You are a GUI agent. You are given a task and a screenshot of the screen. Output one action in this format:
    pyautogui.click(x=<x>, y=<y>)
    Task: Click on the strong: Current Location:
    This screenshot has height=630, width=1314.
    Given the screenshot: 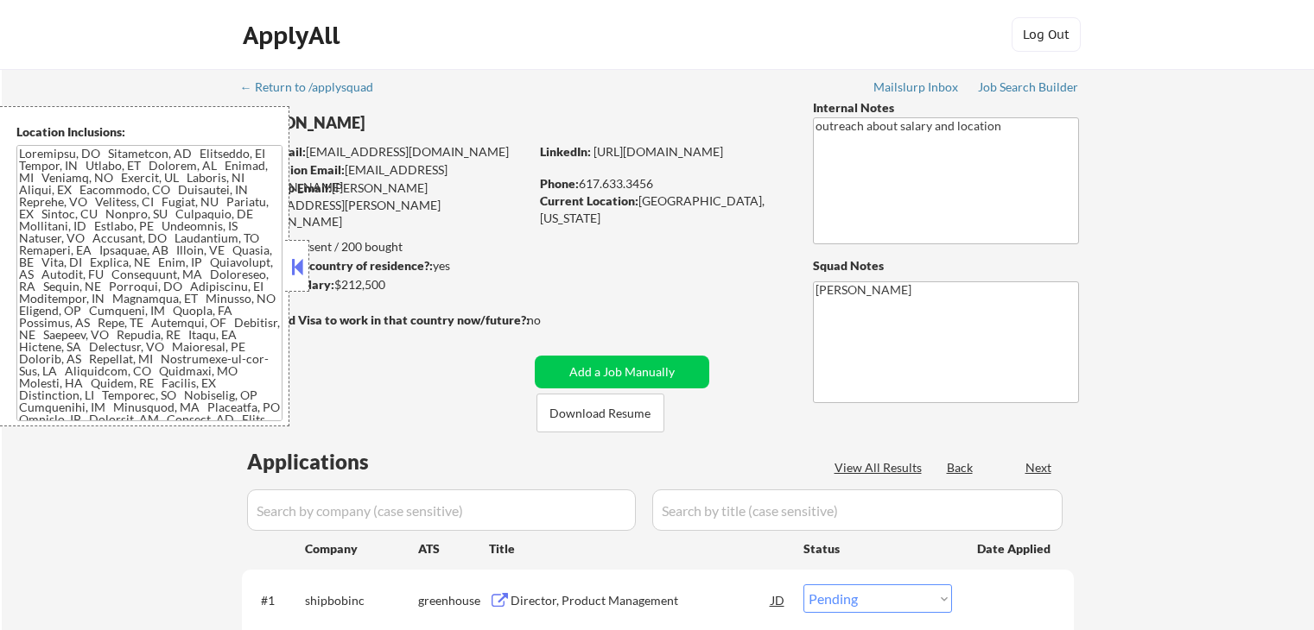 What is the action you would take?
    pyautogui.click(x=589, y=200)
    